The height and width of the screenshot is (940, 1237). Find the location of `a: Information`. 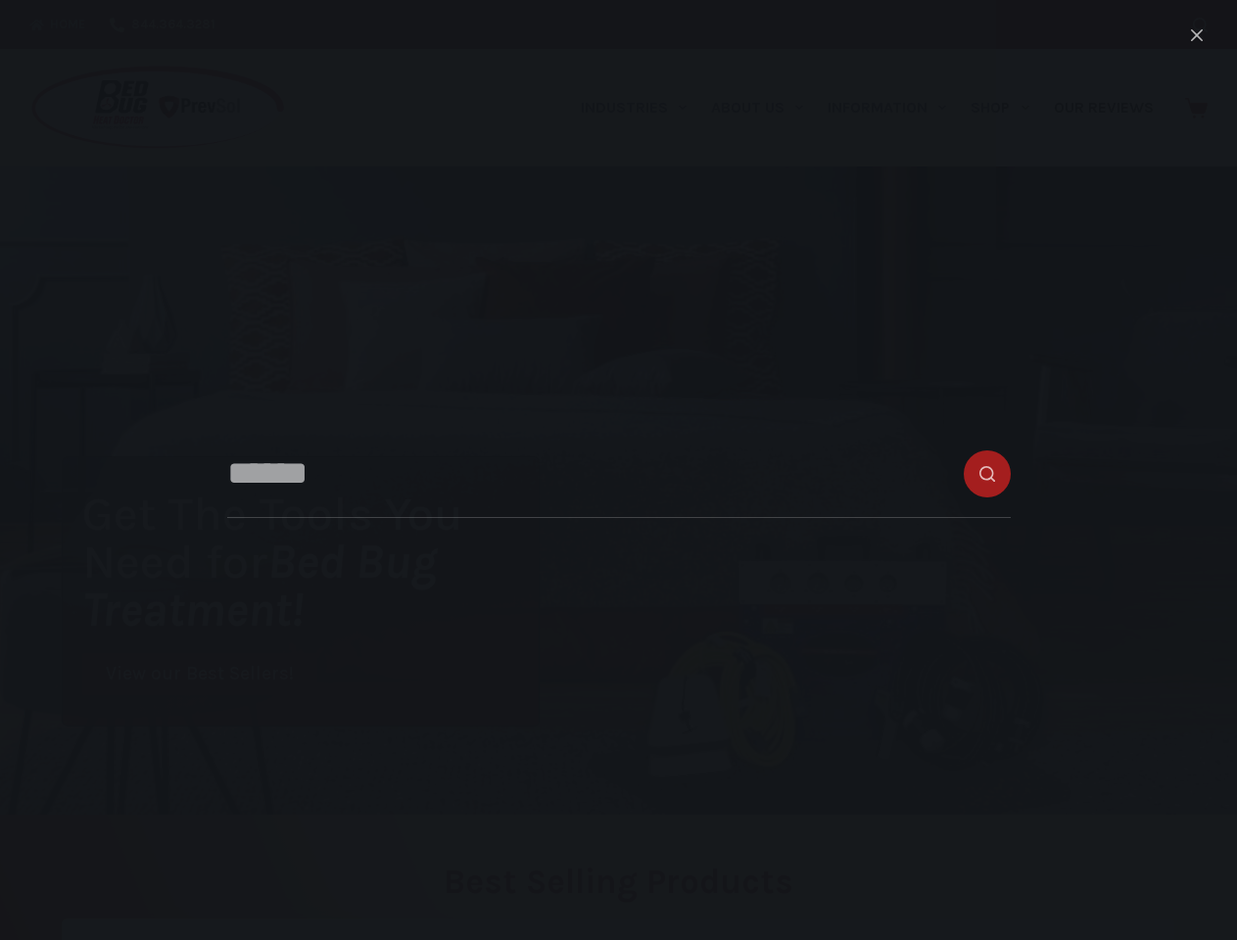

a: Information is located at coordinates (887, 108).